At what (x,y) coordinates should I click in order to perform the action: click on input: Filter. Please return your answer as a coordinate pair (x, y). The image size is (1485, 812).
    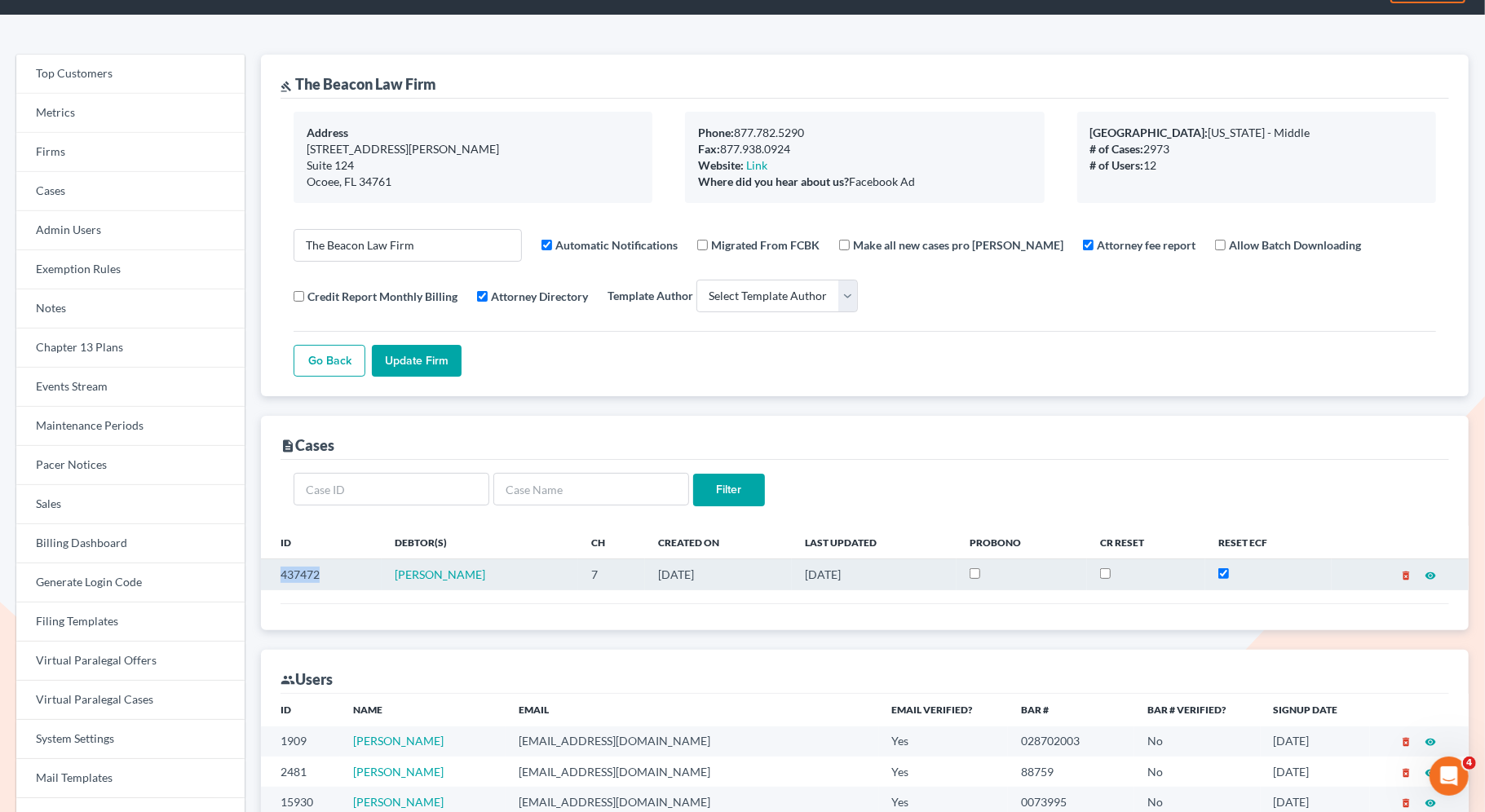
    Looking at the image, I should click on (729, 490).